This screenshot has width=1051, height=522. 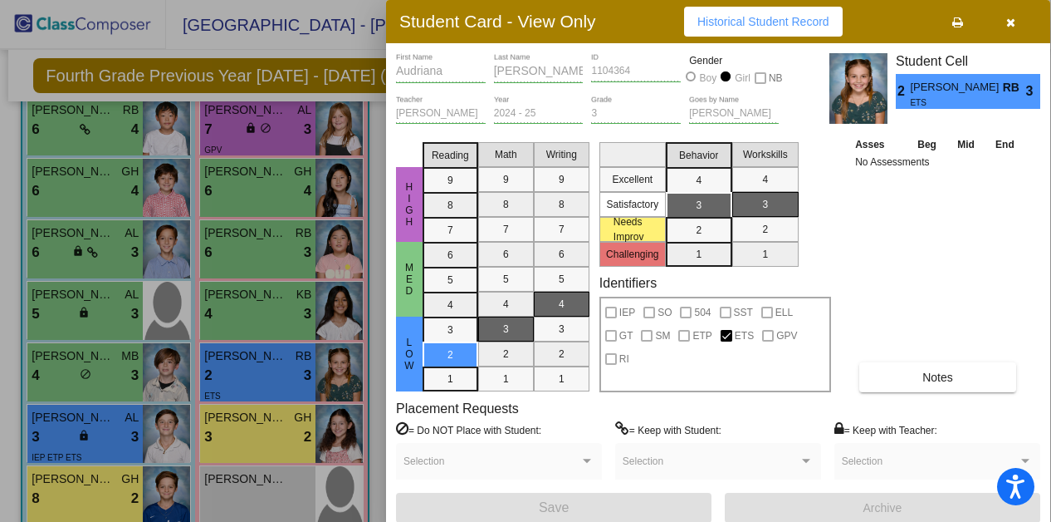 I want to click on span: RB, so click(x=1015, y=87).